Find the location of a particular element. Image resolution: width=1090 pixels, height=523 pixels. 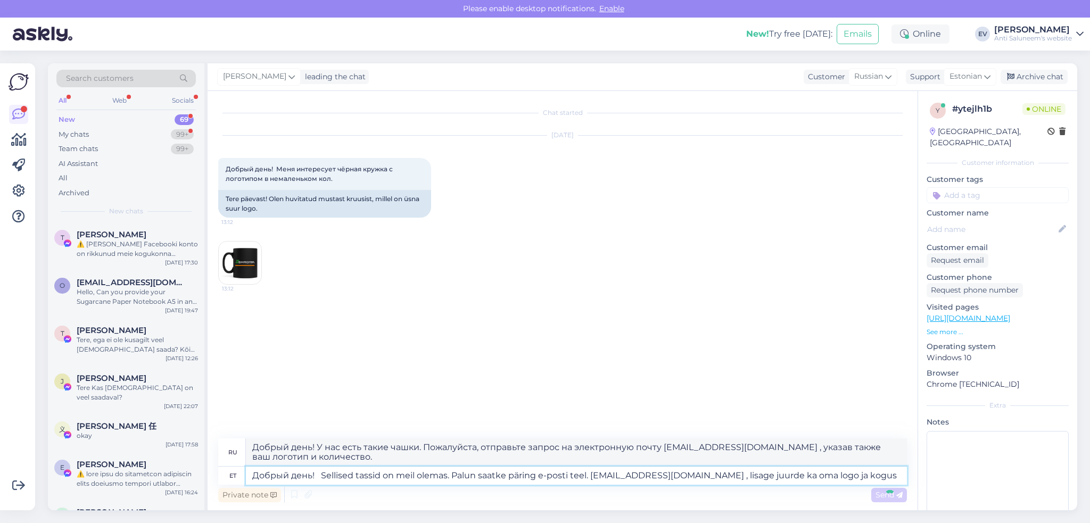

input: Add name is located at coordinates (991, 229).